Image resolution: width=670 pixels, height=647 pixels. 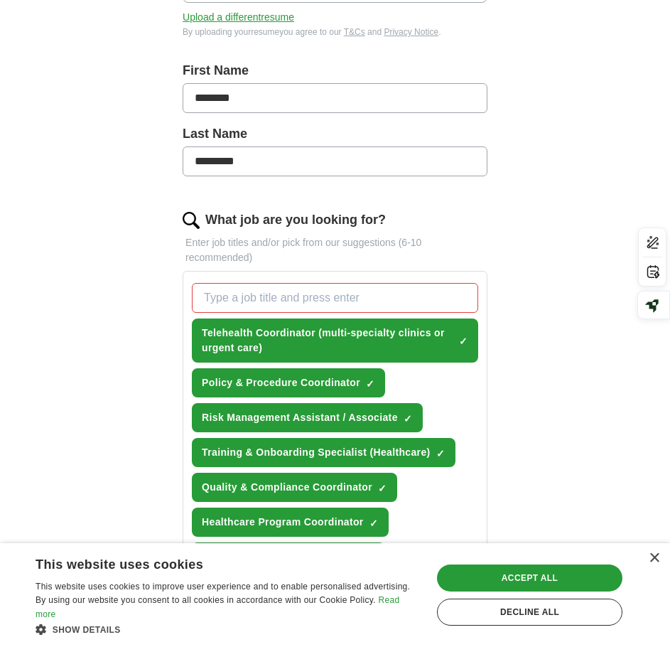 I want to click on input: Type a job title and press enter, so click(x=335, y=298).